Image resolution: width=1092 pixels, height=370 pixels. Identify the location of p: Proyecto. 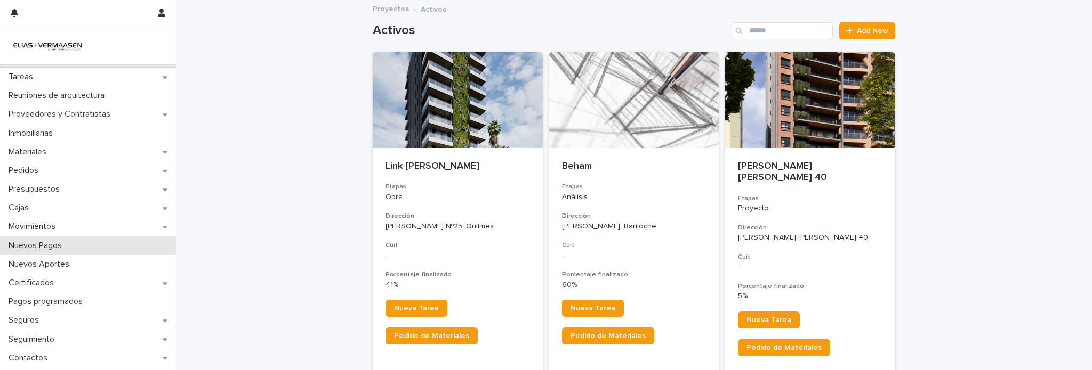
(810, 208).